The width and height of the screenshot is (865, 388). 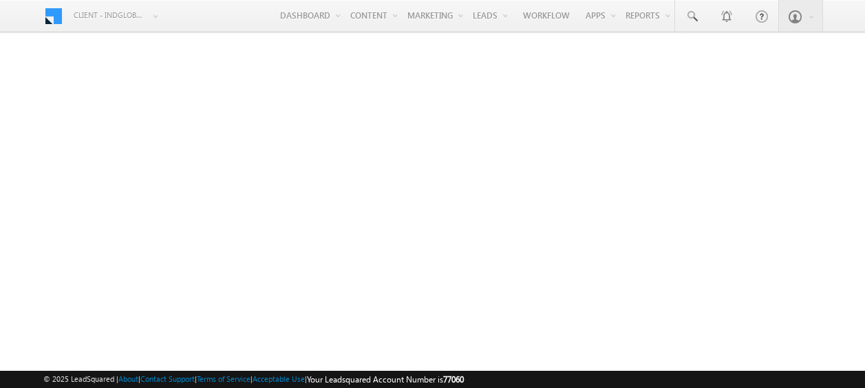 I want to click on span: 77060, so click(x=453, y=379).